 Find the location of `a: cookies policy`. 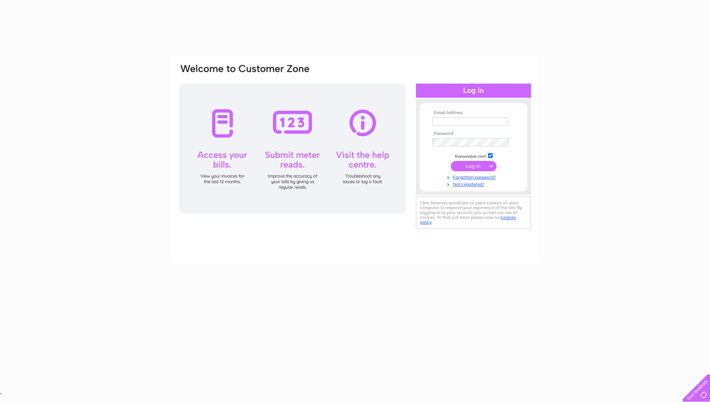

a: cookies policy is located at coordinates (468, 220).